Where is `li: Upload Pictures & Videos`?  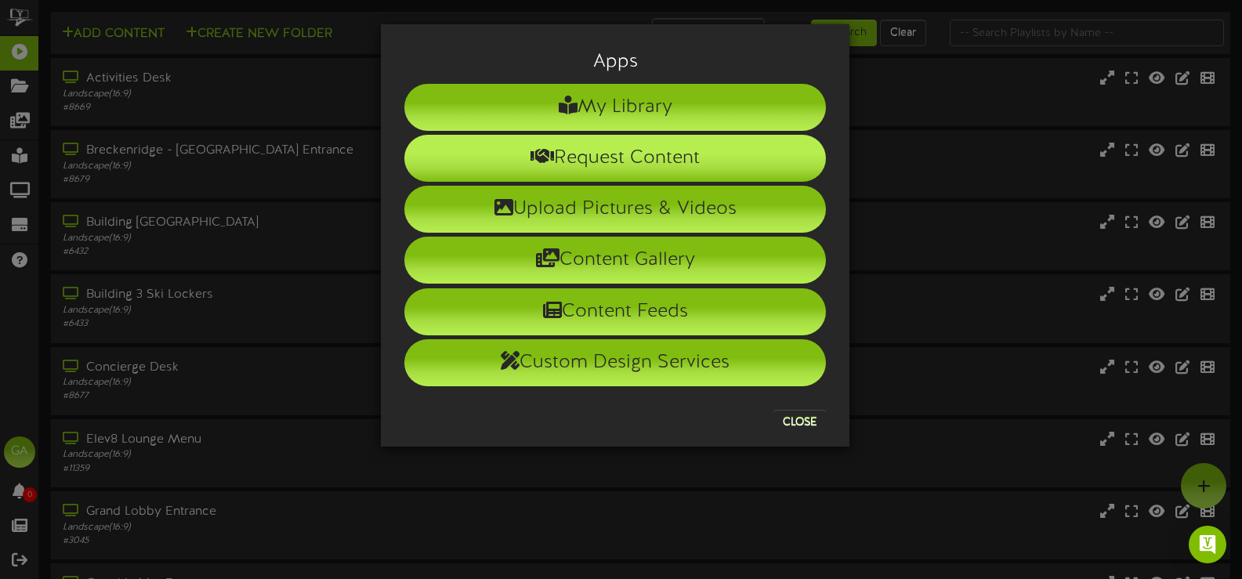
li: Upload Pictures & Videos is located at coordinates (615, 209).